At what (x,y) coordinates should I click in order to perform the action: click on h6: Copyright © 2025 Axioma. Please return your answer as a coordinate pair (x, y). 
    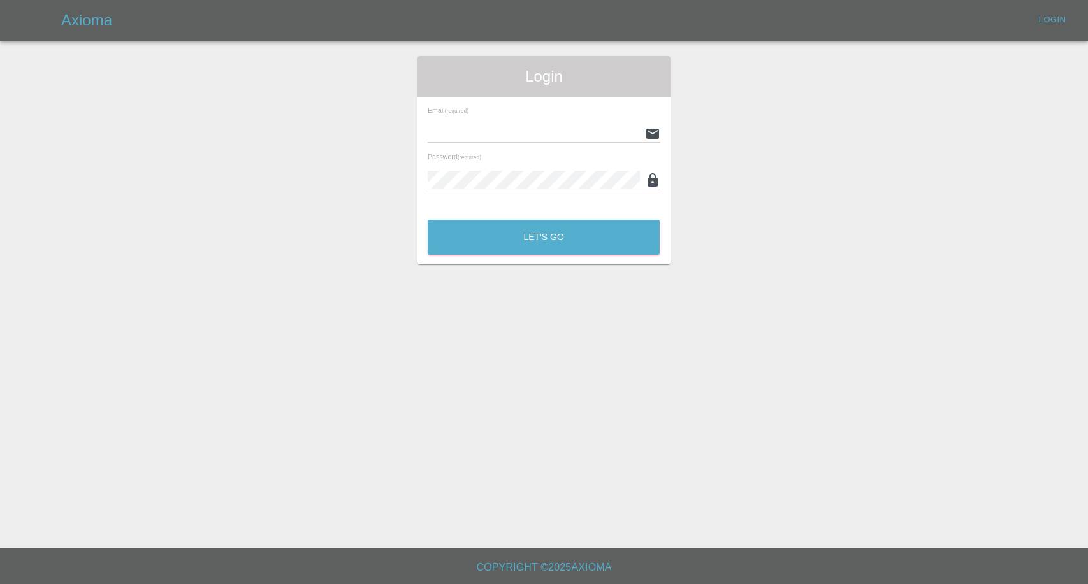
    Looking at the image, I should click on (544, 568).